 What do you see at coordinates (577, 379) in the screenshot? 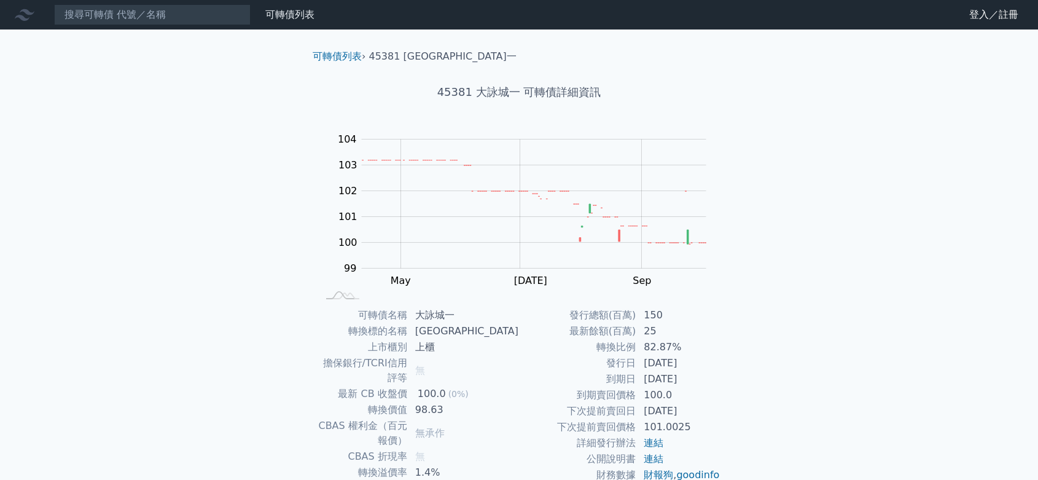
I see `td: 到期日` at bounding box center [577, 379].